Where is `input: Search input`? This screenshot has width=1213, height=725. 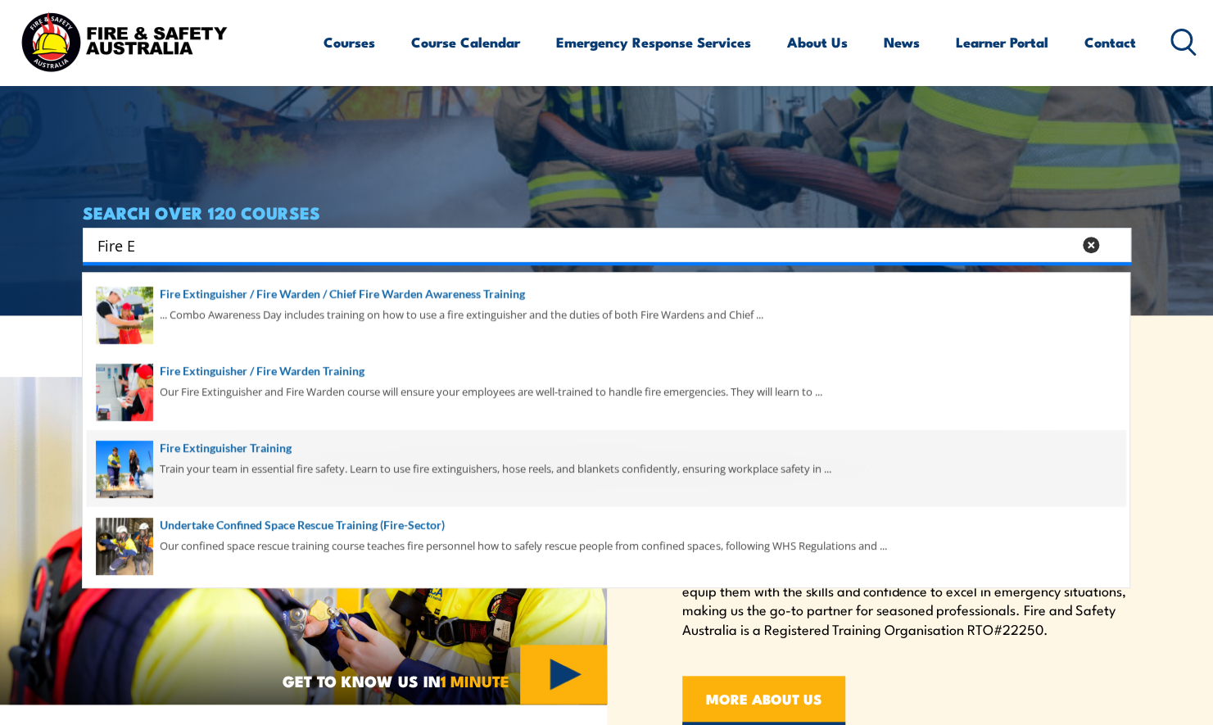
input: Search input is located at coordinates (585, 245).